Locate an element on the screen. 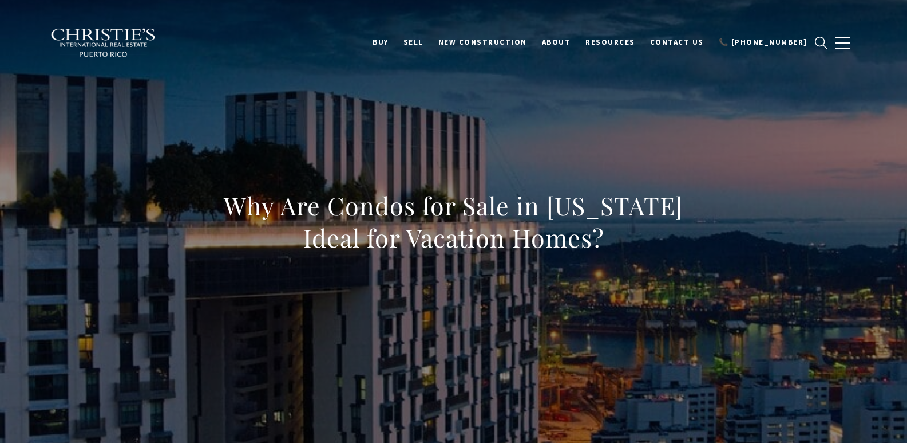 This screenshot has height=443, width=907. span: Contact Us is located at coordinates (677, 42).